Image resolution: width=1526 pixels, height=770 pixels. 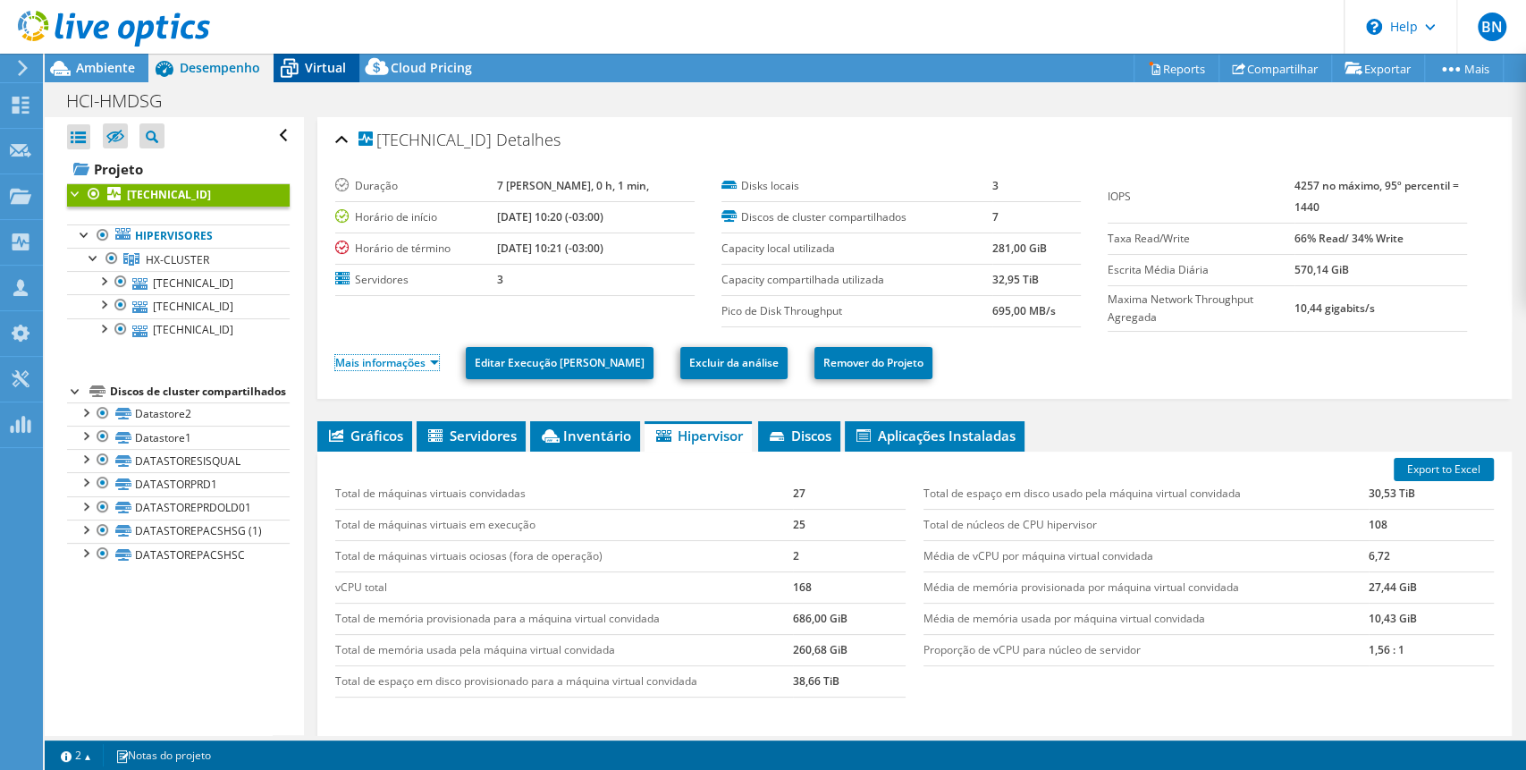 I want to click on h1: HCI-HMDSG, so click(x=123, y=101).